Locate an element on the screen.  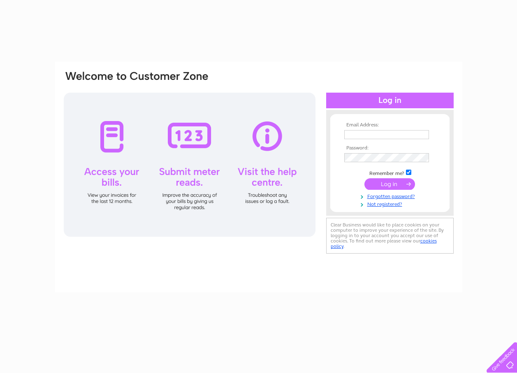
th: Password: is located at coordinates (390, 148).